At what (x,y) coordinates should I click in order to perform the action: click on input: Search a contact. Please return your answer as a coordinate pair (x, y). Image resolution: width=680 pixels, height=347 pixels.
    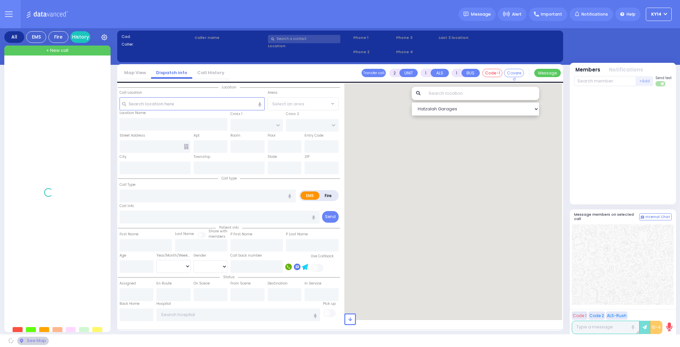
    Looking at the image, I should click on (304, 39).